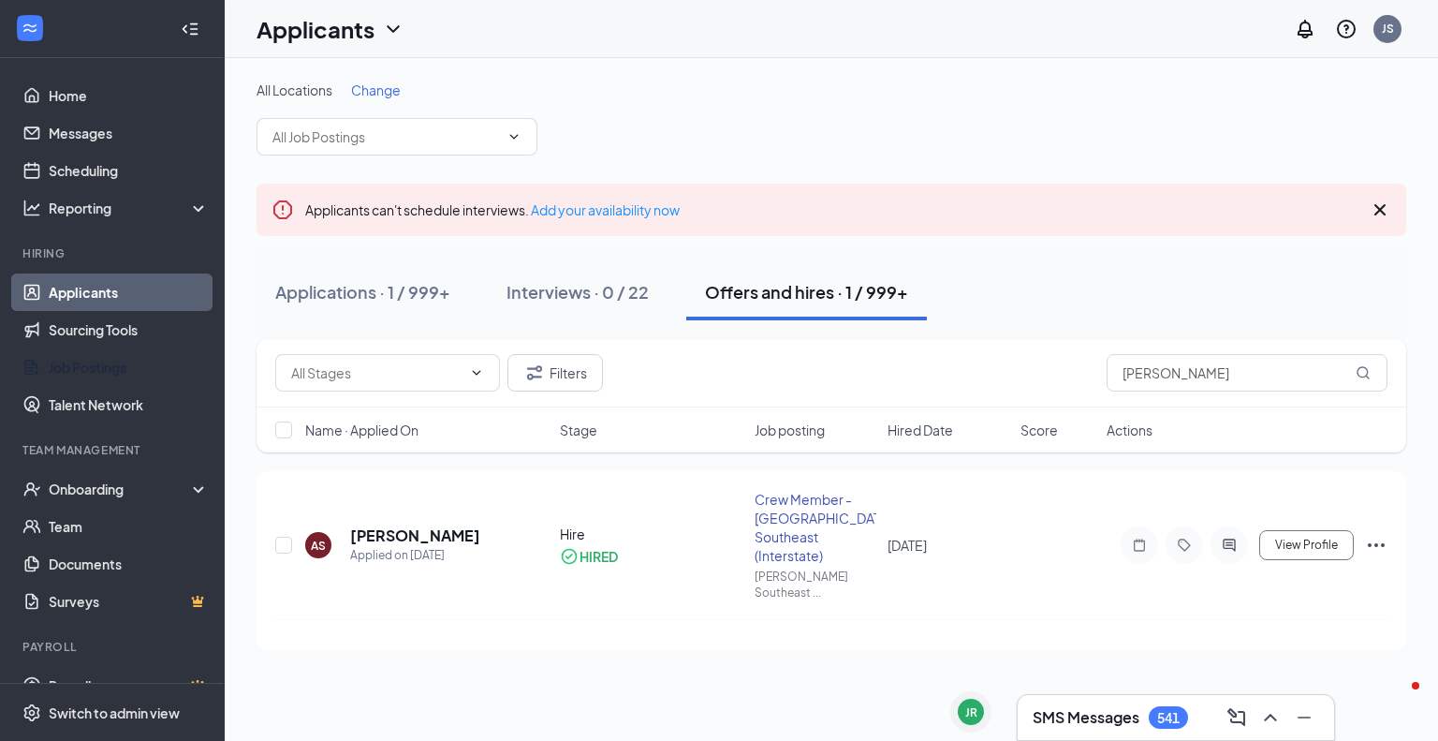 This screenshot has height=741, width=1438. I want to click on h1: Applicants, so click(316, 29).